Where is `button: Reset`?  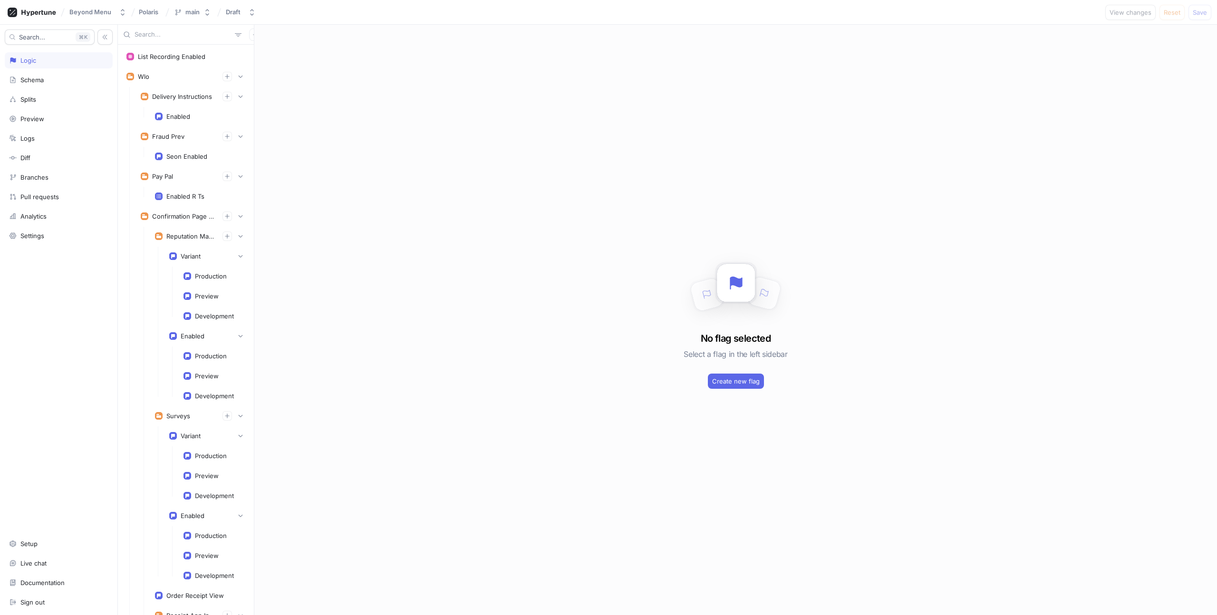
button: Reset is located at coordinates (1172, 12).